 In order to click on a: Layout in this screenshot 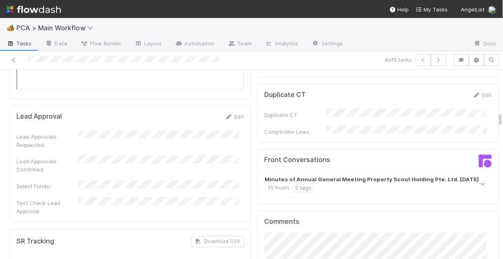, I will do `click(148, 44)`.